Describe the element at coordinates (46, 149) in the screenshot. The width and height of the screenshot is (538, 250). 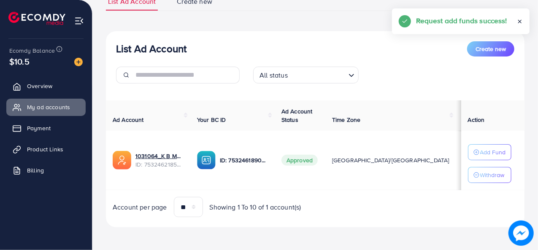
I see `a: Product Links` at that location.